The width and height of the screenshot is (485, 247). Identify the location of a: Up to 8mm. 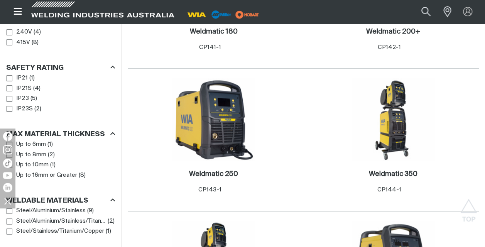
(26, 155).